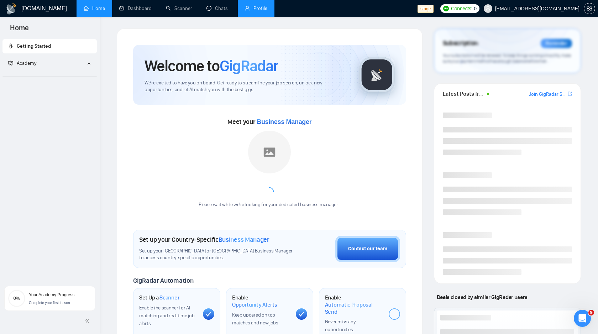  Describe the element at coordinates (488, 9) in the screenshot. I see `span: user` at that location.